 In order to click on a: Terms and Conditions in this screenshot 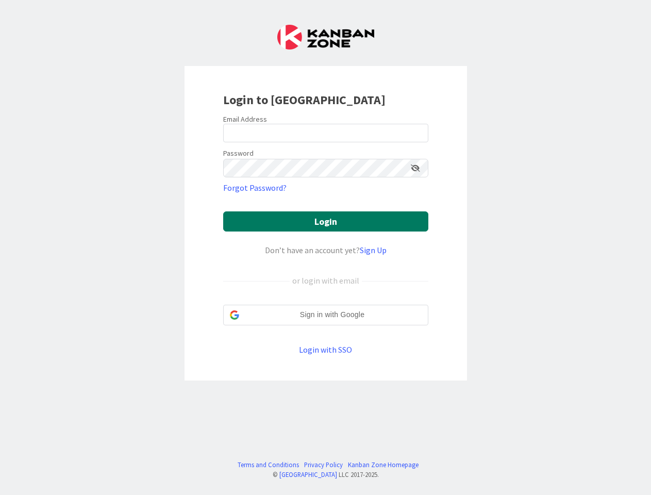, I will do `click(268, 465)`.